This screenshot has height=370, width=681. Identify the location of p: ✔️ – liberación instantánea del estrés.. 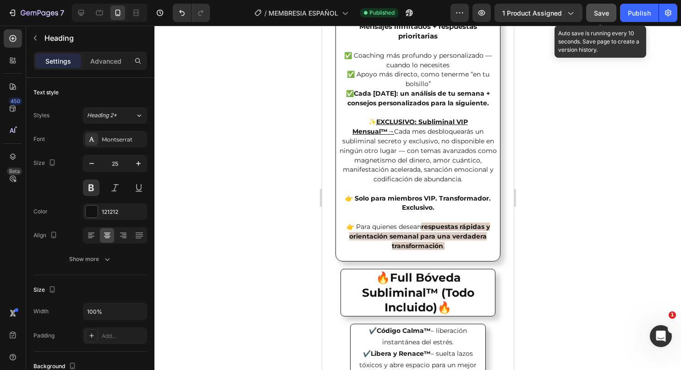
(96, 311).